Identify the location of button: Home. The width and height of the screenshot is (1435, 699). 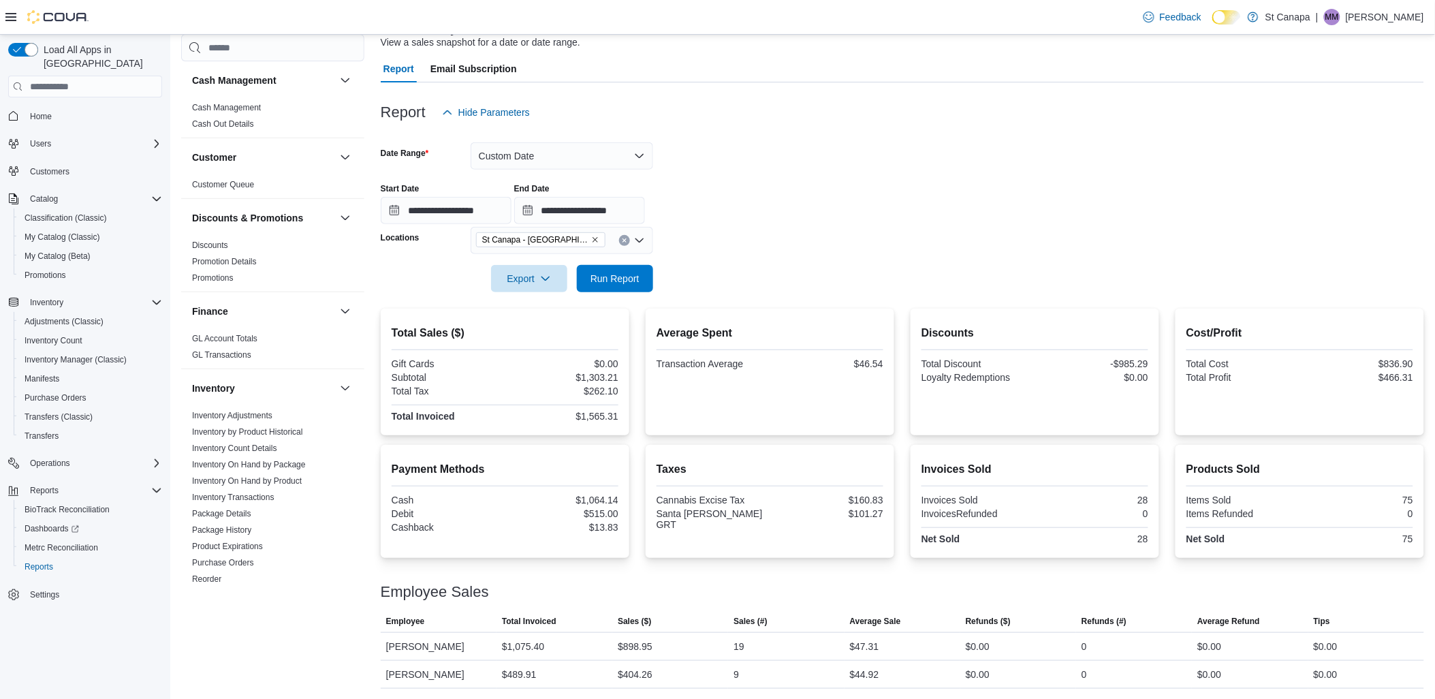
(85, 115).